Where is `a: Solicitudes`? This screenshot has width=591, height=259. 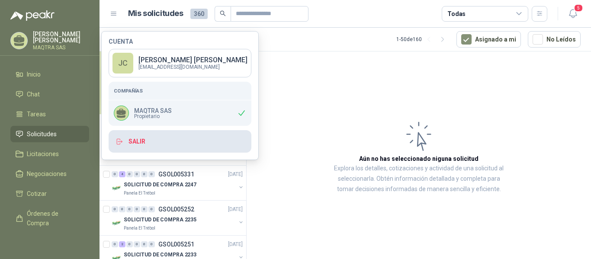
a: Solicitudes is located at coordinates (50, 134).